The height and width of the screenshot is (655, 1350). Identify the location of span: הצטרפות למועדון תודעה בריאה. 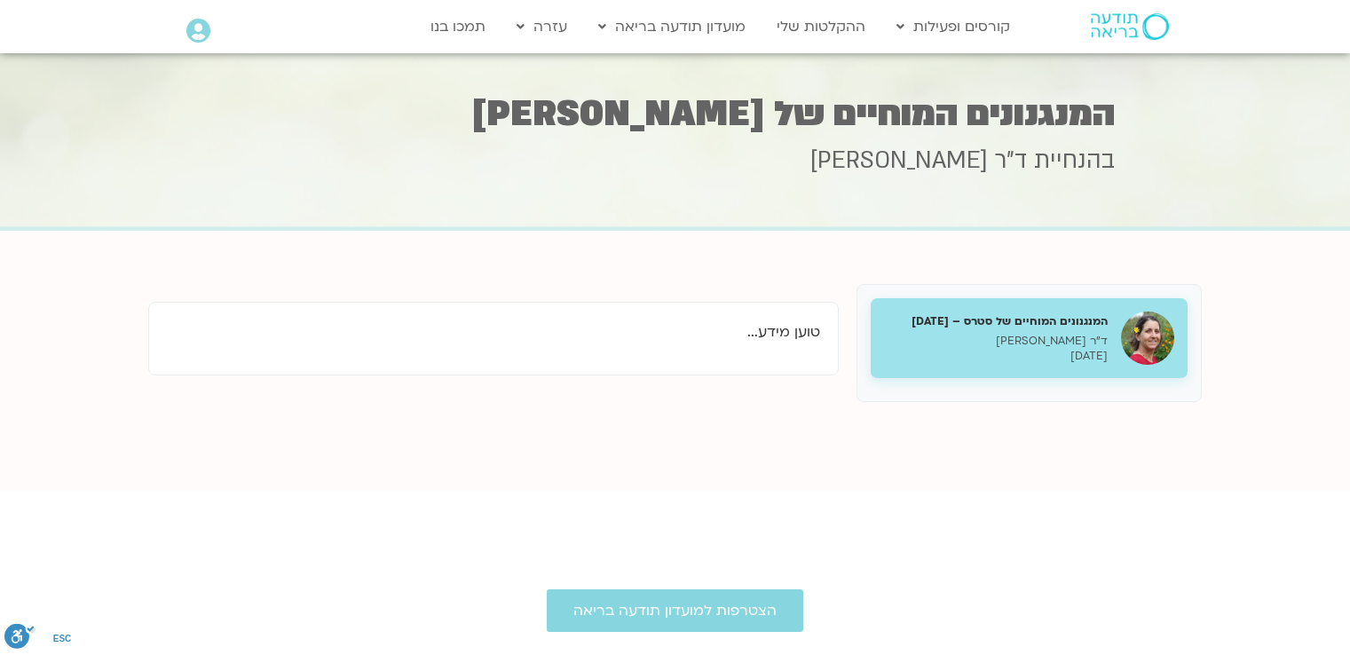
(674, 610).